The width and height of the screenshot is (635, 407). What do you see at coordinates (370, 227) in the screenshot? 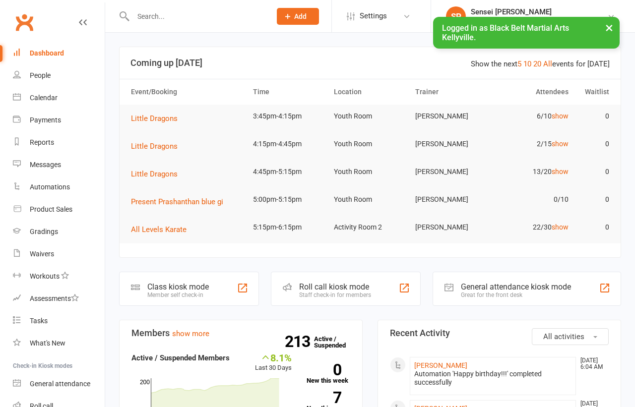
I see `td: Activity Room 2` at bounding box center [370, 227].